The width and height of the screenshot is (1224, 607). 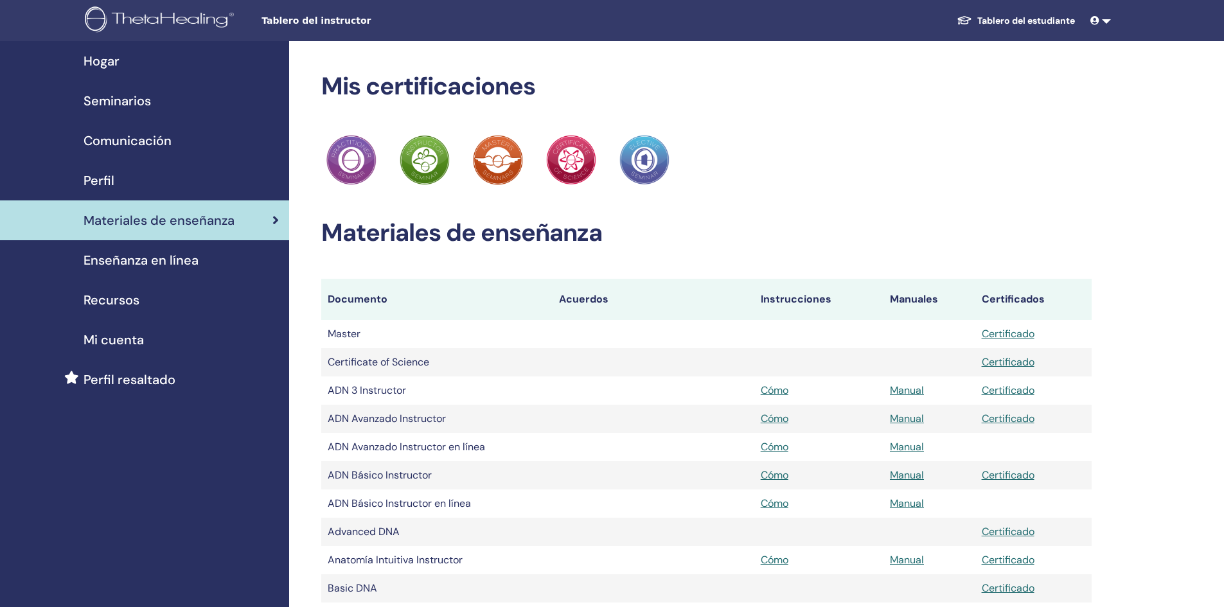 What do you see at coordinates (129, 380) in the screenshot?
I see `span: Perfil resaltado` at bounding box center [129, 380].